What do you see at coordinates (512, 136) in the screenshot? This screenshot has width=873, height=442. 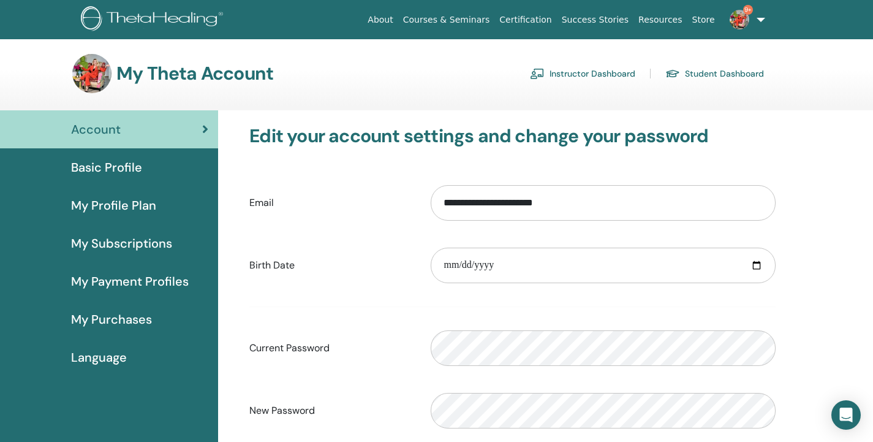 I see `h3: Edit your account settings and change your password` at bounding box center [512, 136].